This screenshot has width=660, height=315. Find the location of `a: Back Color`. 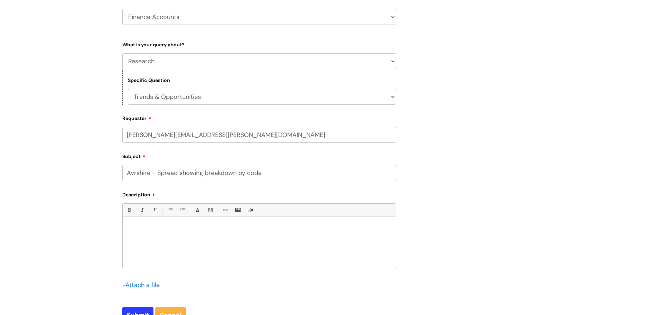

a: Back Color is located at coordinates (210, 210).